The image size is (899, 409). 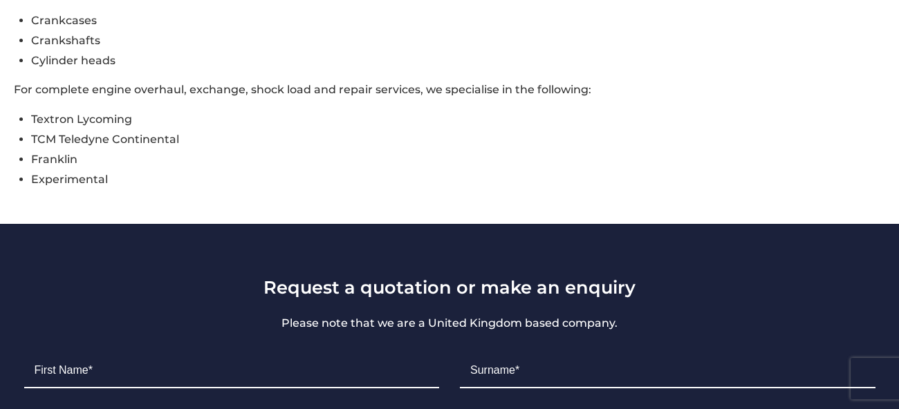 I want to click on input: Surname*, so click(x=667, y=371).